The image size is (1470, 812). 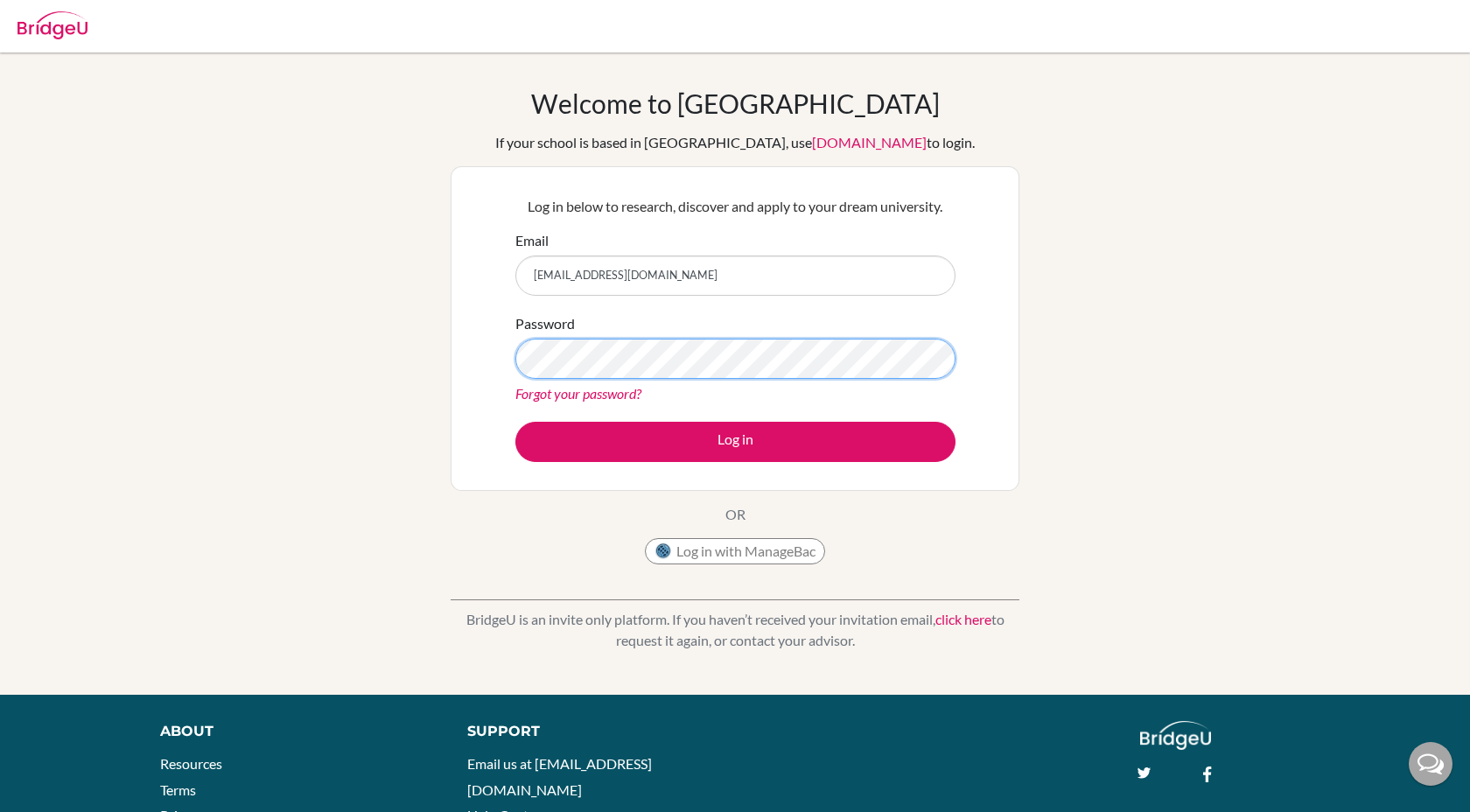 What do you see at coordinates (53, 26) in the screenshot?
I see `img: Bridge-U` at bounding box center [53, 26].